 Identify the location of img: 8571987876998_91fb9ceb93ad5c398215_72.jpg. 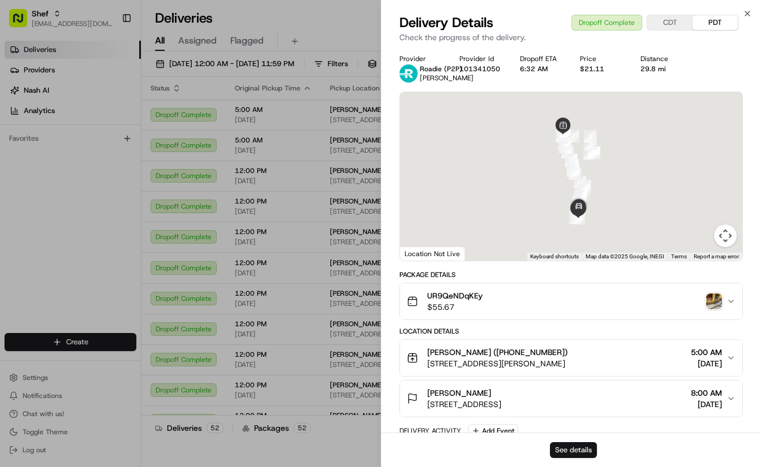
(34, 118).